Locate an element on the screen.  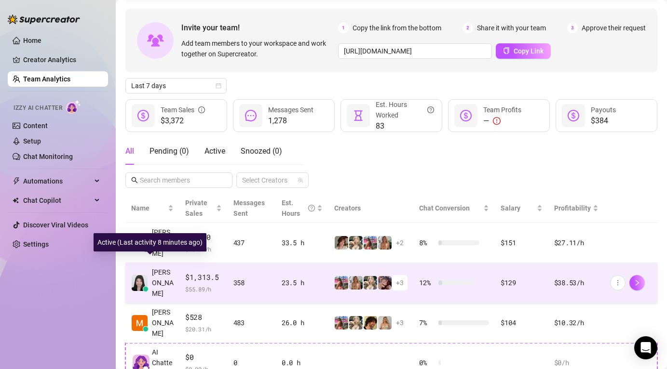
img: logo-BBDzfeDw.svg is located at coordinates (44, 19).